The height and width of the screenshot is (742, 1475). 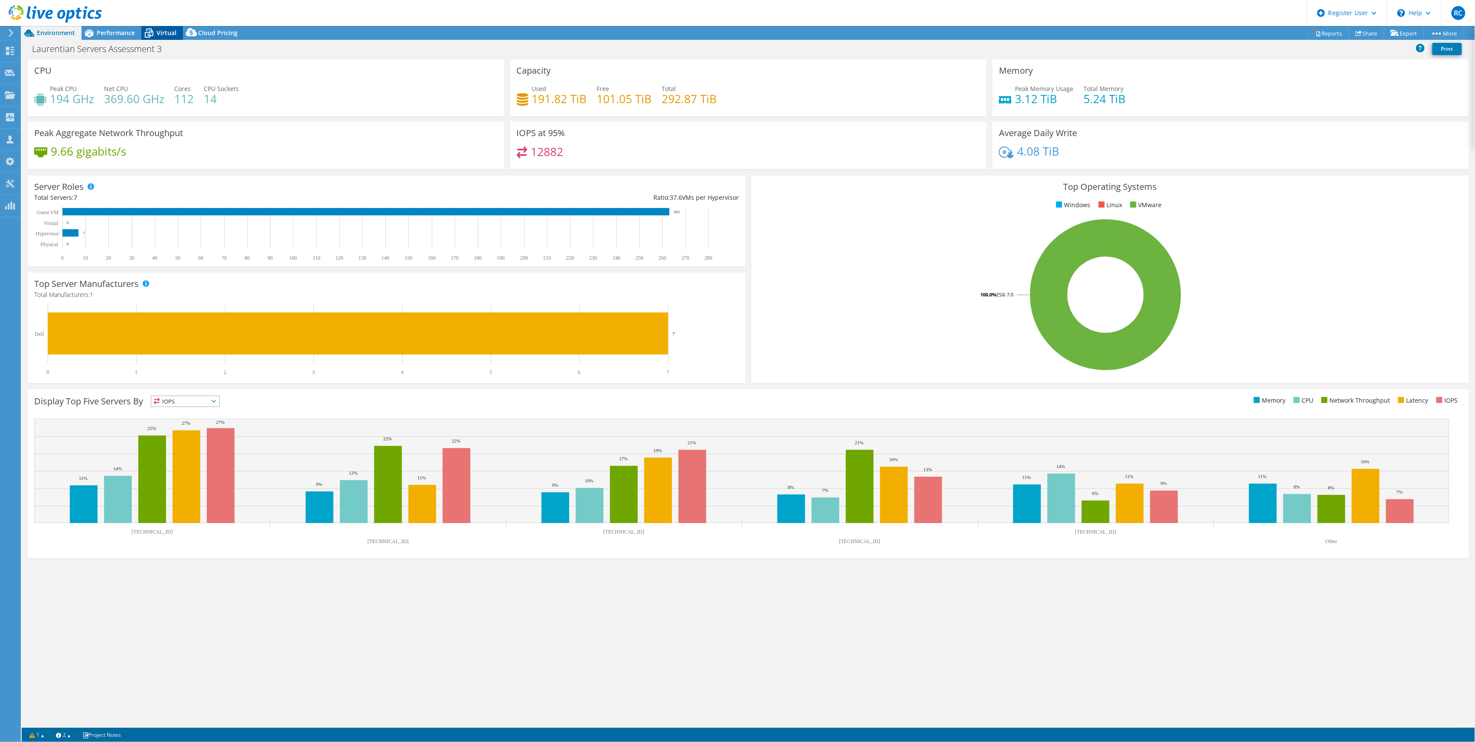 I want to click on h3: Average Daily Write, so click(x=1038, y=133).